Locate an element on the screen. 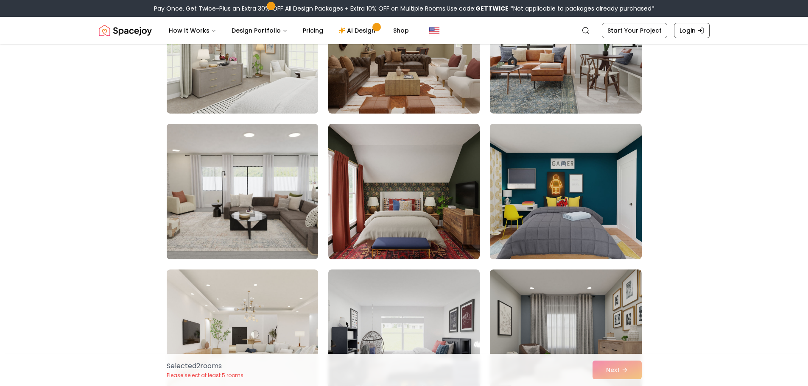 Image resolution: width=808 pixels, height=386 pixels. a: AI Design is located at coordinates (358, 31).